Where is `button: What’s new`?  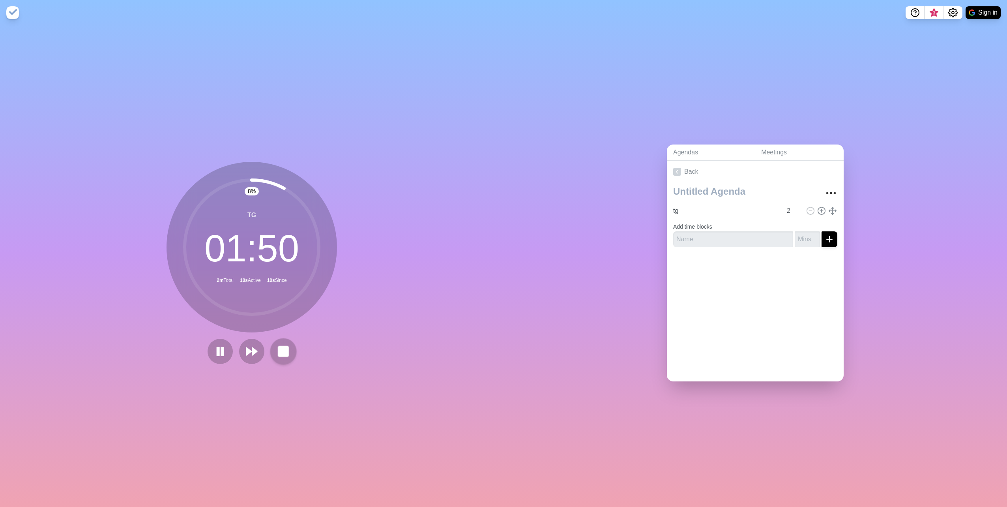 button: What’s new is located at coordinates (934, 13).